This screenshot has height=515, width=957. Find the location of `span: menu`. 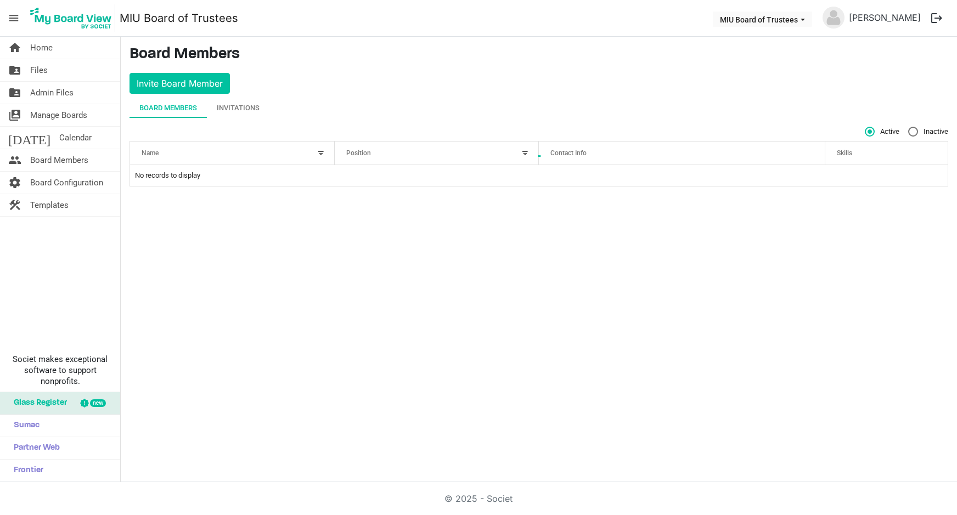

span: menu is located at coordinates (14, 18).